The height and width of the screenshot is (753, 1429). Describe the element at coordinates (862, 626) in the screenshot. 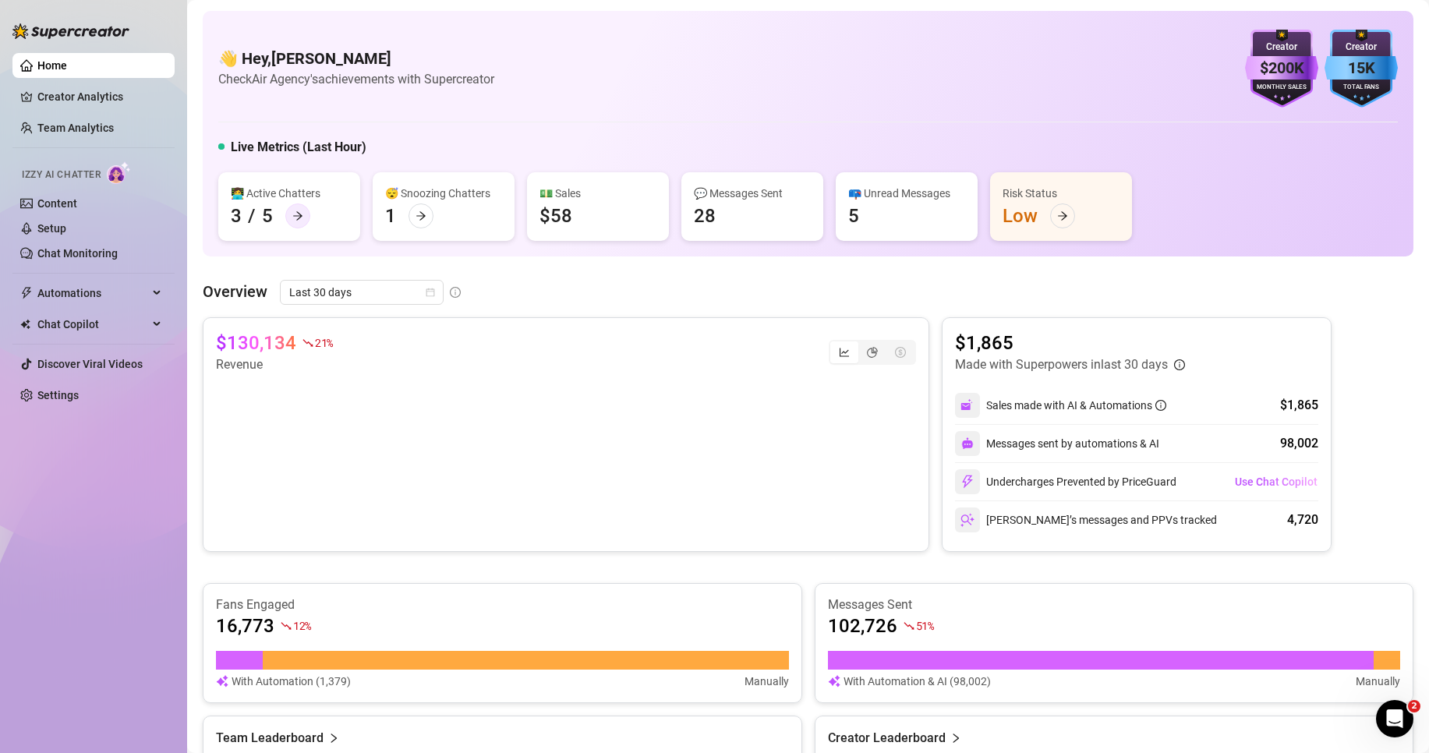

I see `article: 102,726` at that location.